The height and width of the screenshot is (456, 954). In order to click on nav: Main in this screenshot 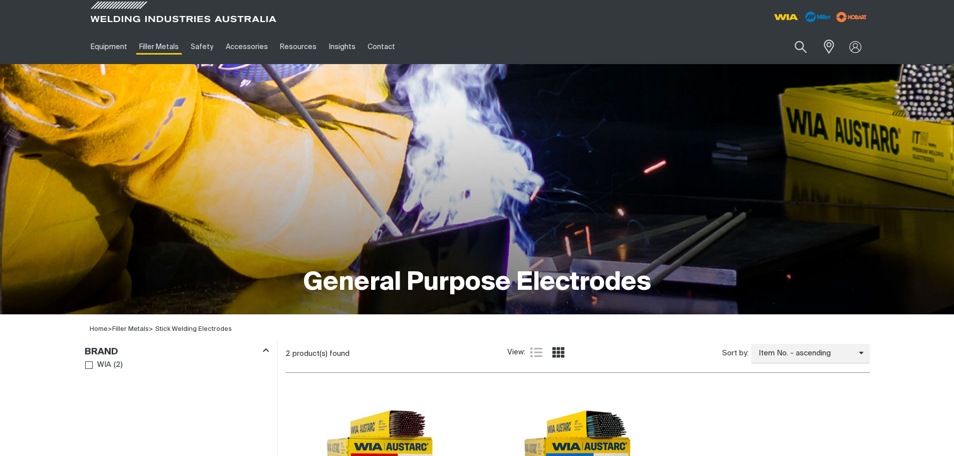, I will do `click(379, 47)`.